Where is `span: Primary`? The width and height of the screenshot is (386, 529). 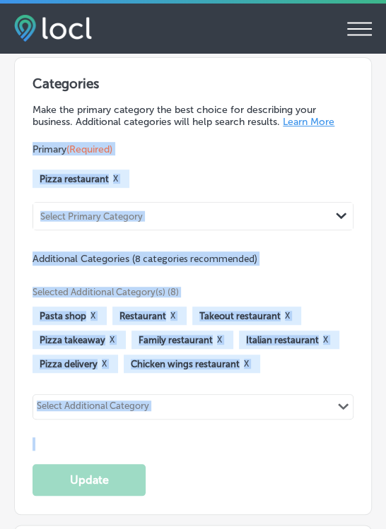
span: Primary is located at coordinates (72, 149).